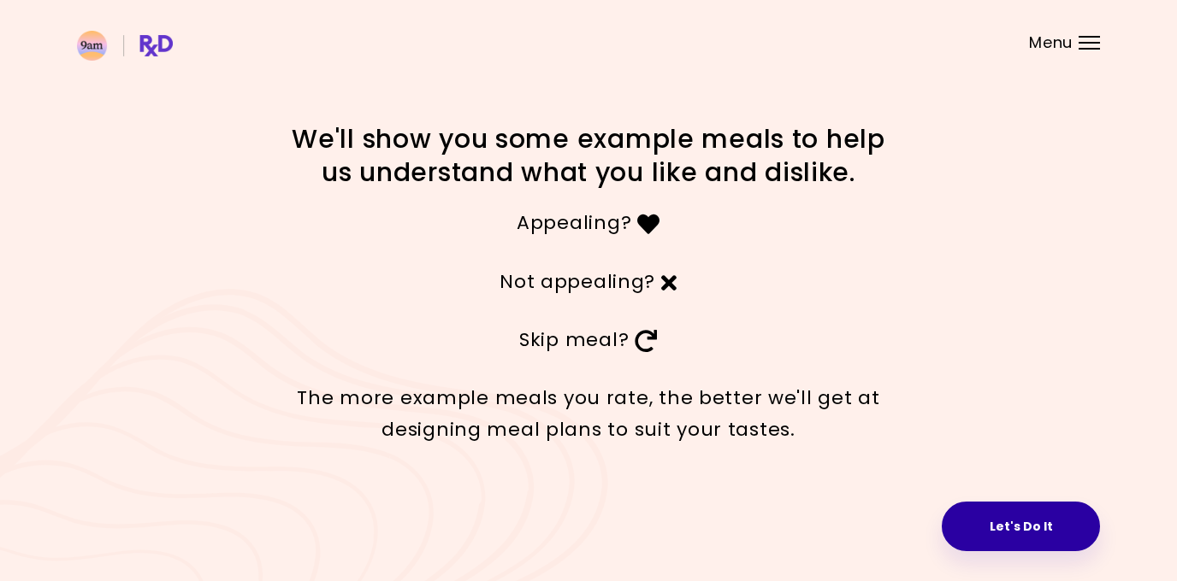  I want to click on button: Let's Do It, so click(1020, 527).